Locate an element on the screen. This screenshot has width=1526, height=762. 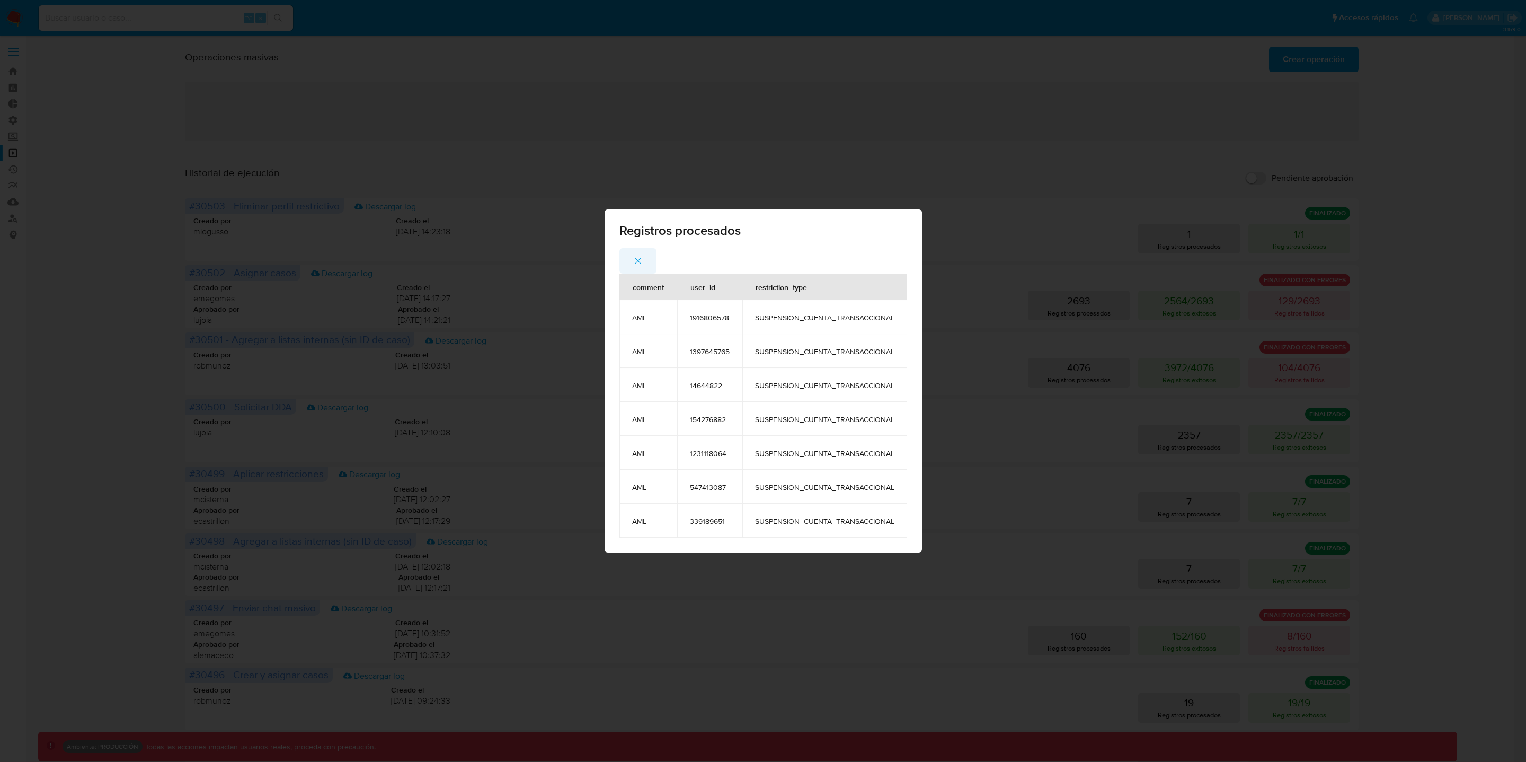
div: user_id is located at coordinates (703, 287).